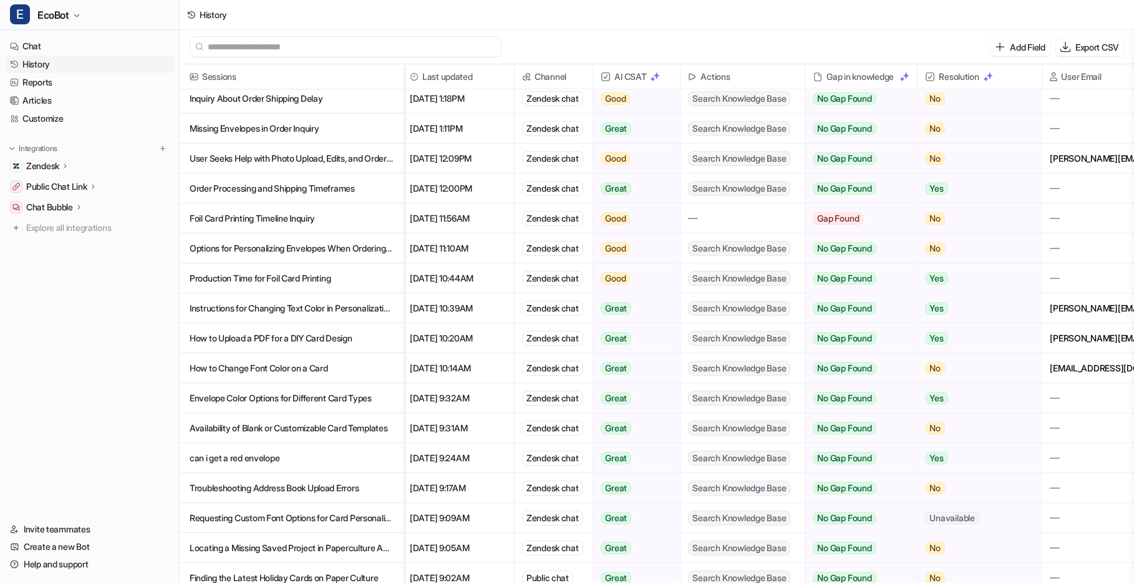 The width and height of the screenshot is (1134, 583). Describe the element at coordinates (291, 458) in the screenshot. I see `p: can i get a red envelope` at that location.